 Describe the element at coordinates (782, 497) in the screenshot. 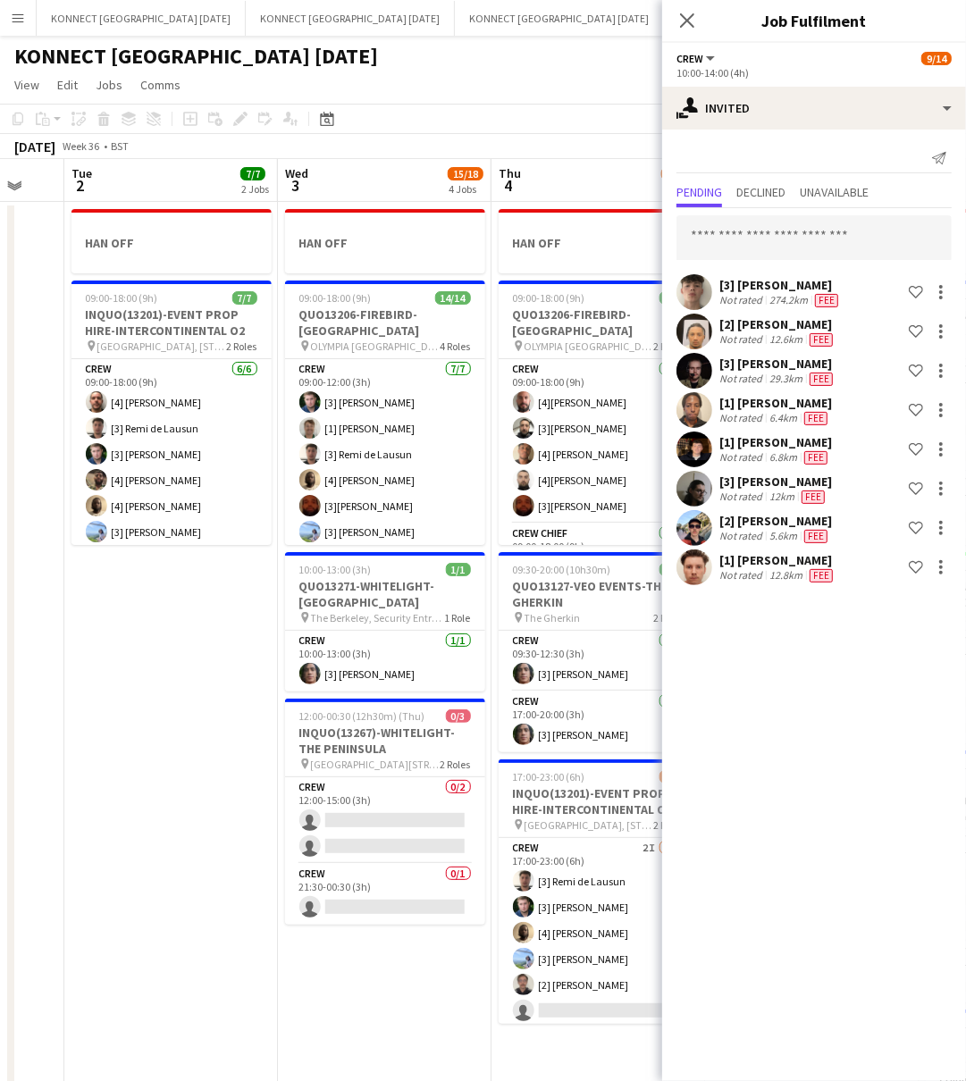

I see `div: 12km` at that location.